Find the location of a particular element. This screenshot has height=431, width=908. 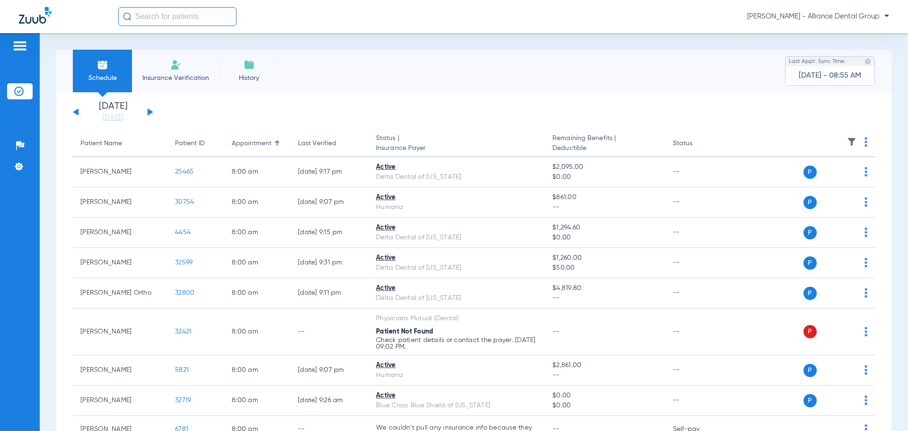

span: $1,294.60 is located at coordinates (605, 227).